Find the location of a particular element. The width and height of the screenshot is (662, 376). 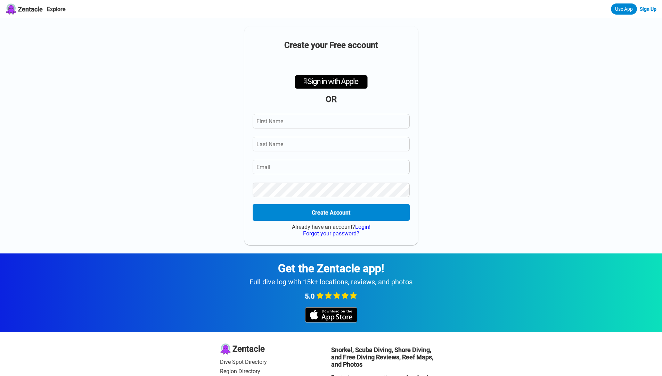

a: Use App is located at coordinates (624, 9).